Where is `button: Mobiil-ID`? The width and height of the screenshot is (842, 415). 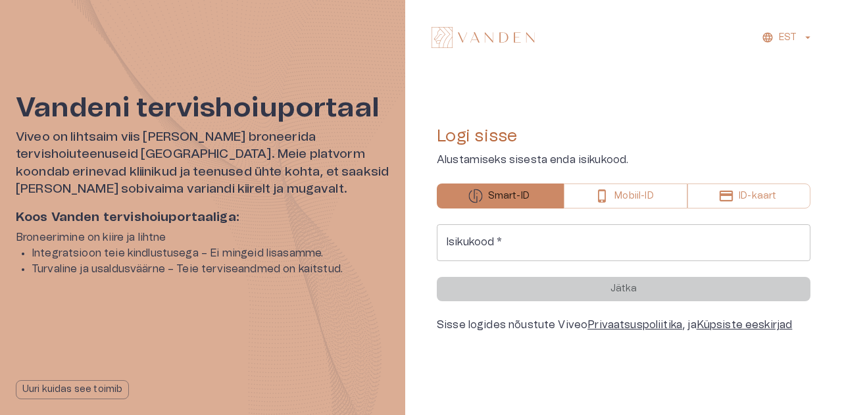
button: Mobiil-ID is located at coordinates (625, 196).